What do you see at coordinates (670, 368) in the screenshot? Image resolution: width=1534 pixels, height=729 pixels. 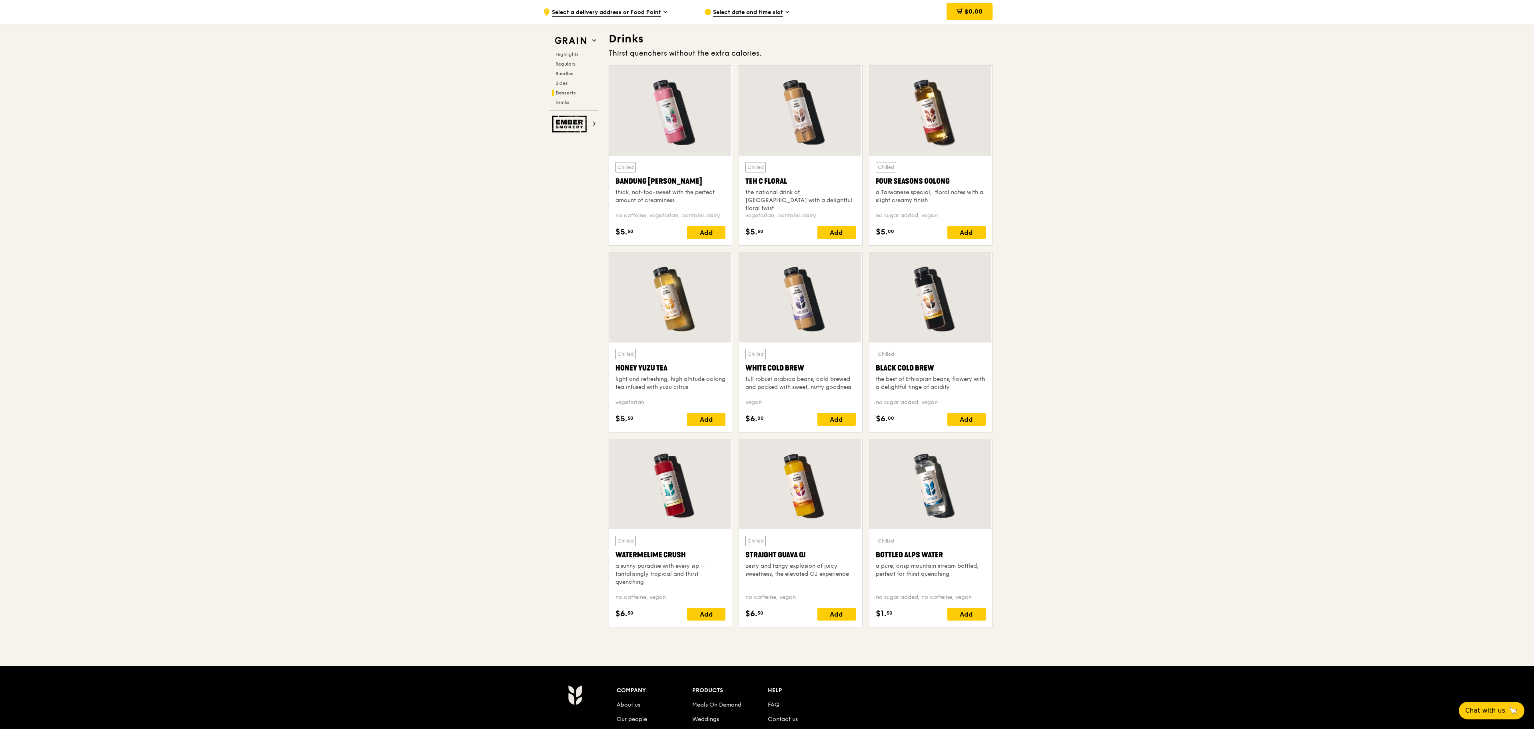 I see `div: Honey Yuzu Tea` at bounding box center [670, 368].